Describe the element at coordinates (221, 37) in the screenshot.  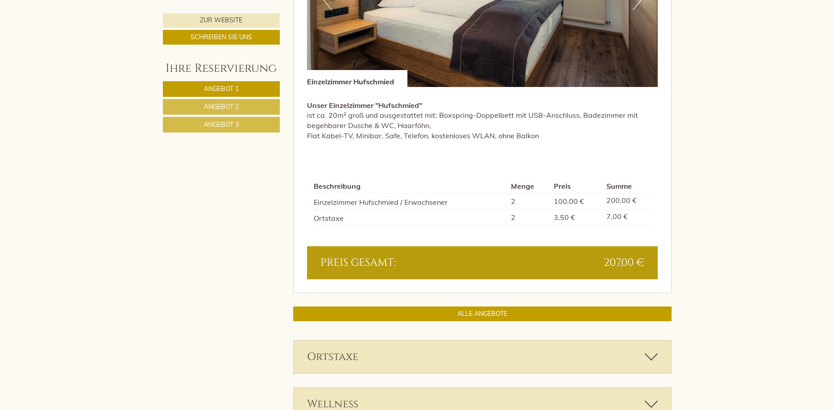
I see `a: Schreiben Sie uns` at that location.